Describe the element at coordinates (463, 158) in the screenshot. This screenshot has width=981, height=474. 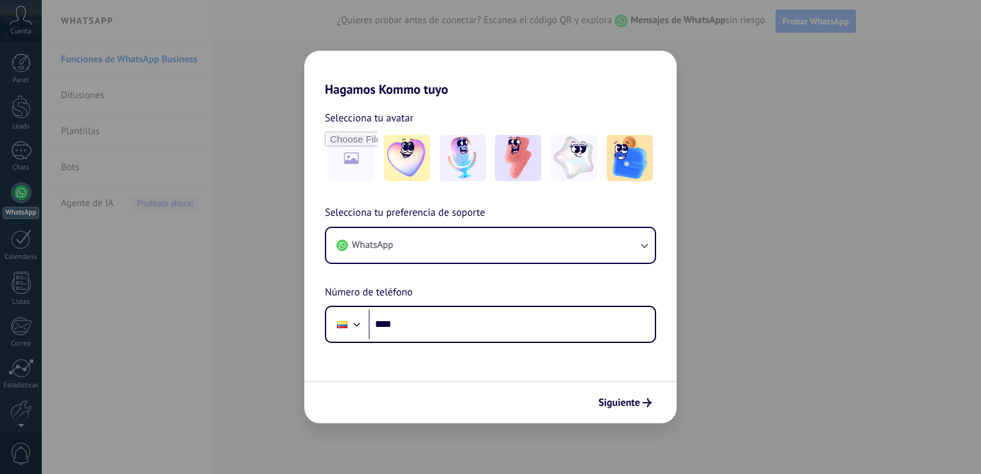
I see `img: -2.jpeg` at that location.